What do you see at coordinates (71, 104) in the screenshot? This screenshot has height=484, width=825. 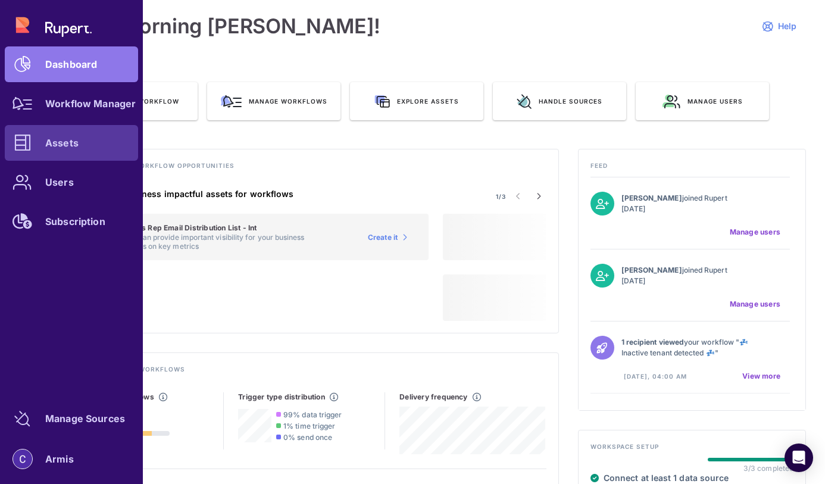 I see `a: Workflow Manager` at bounding box center [71, 104].